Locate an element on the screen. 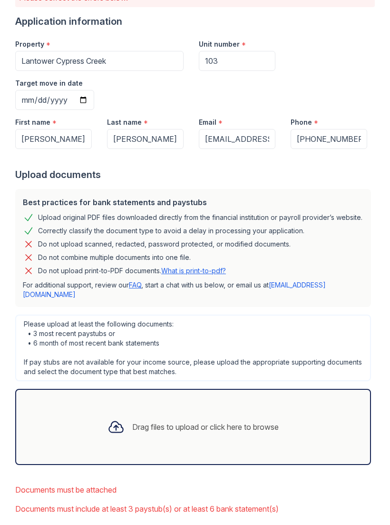 This screenshot has height=525, width=390. div: Drag files to upload or click here to browse is located at coordinates (206, 427).